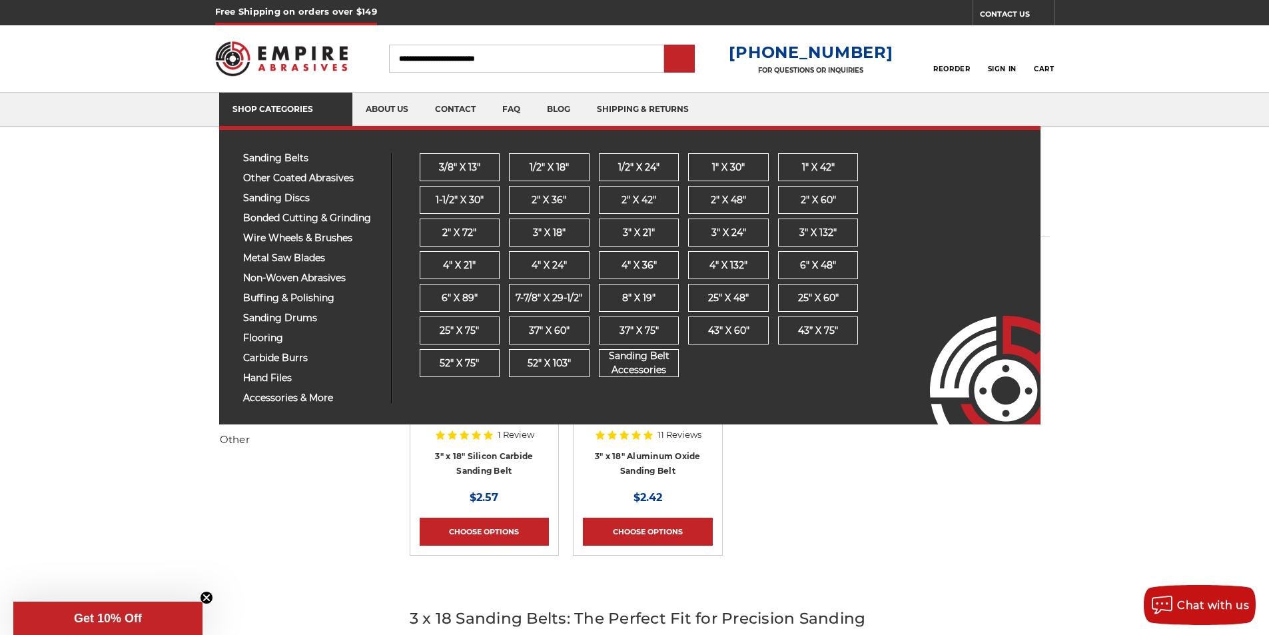  I want to click on span: 6" x 48", so click(818, 265).